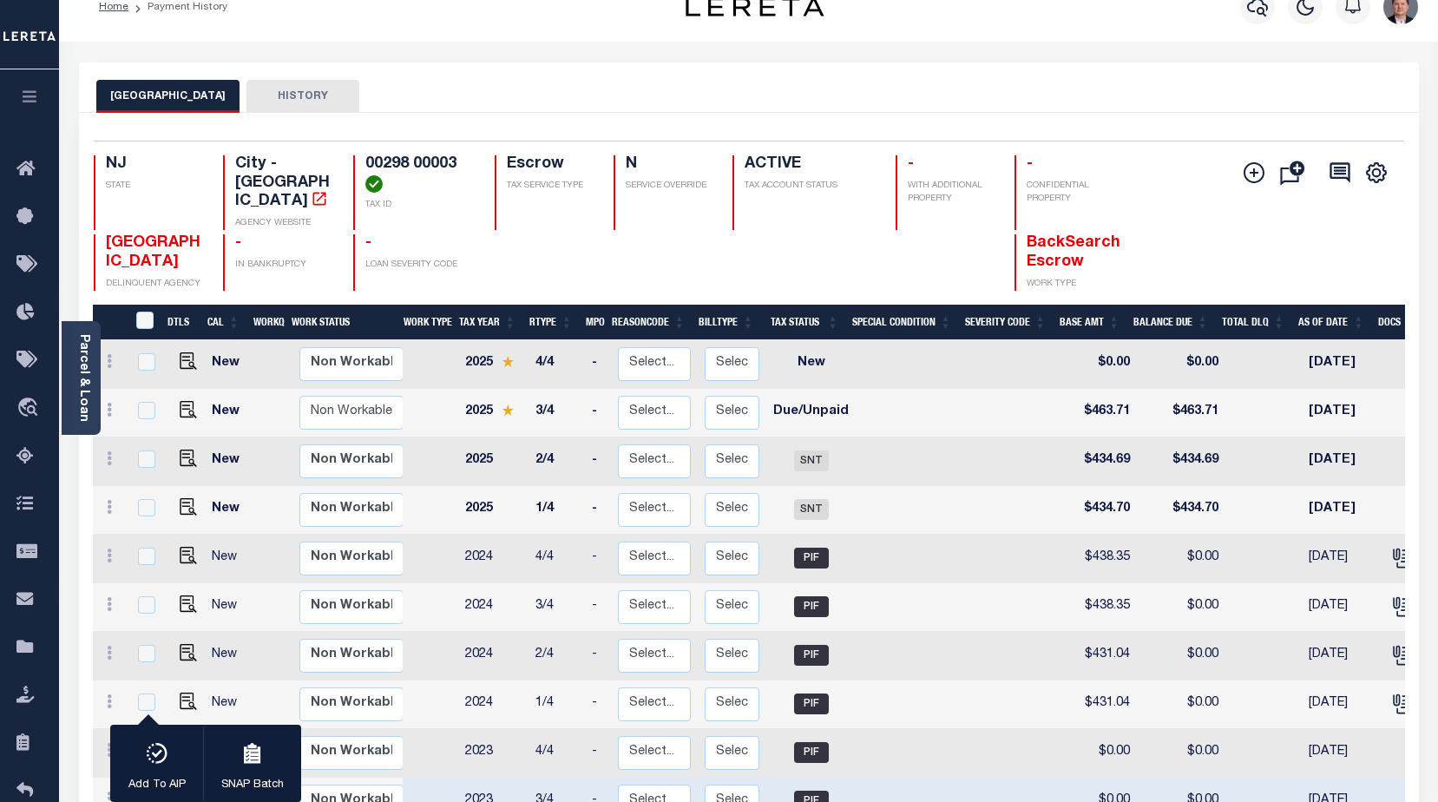 The width and height of the screenshot is (1438, 802). Describe the element at coordinates (284, 223) in the screenshot. I see `p: AGENCY WEBSITE` at that location.